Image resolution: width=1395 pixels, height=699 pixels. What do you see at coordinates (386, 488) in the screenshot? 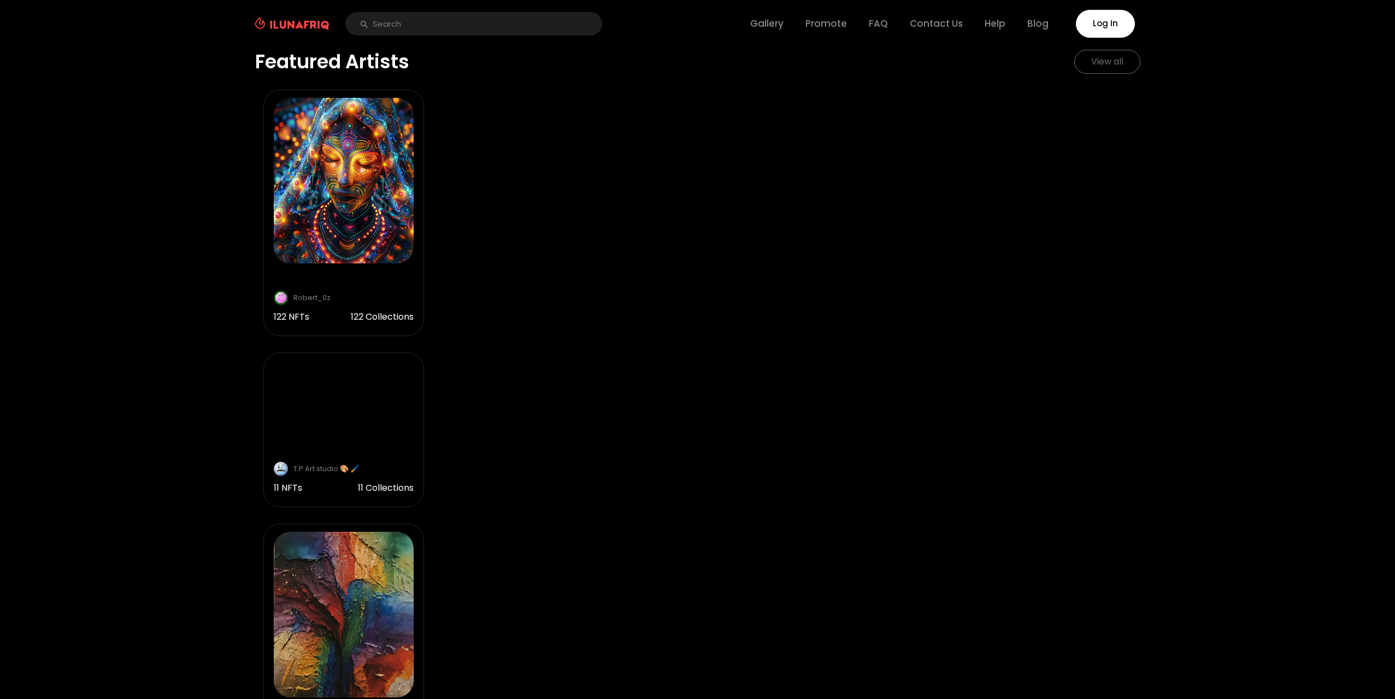
I see `div: 11 Collections` at bounding box center [386, 488].